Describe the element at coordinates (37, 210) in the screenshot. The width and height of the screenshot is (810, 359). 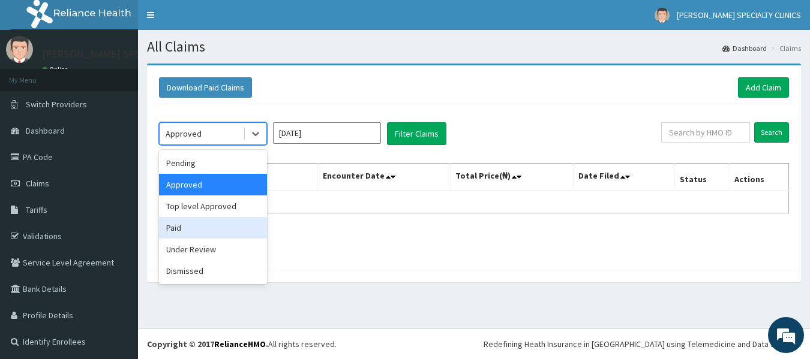
I see `span: Tariffs` at that location.